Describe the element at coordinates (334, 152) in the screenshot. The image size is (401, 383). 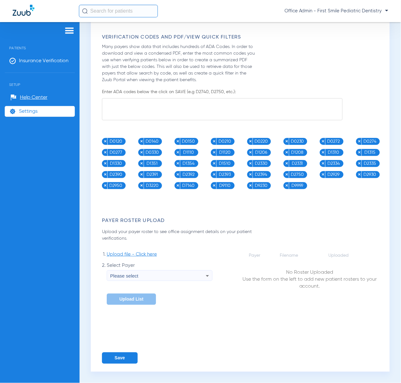
I see `span: D1310` at that location.